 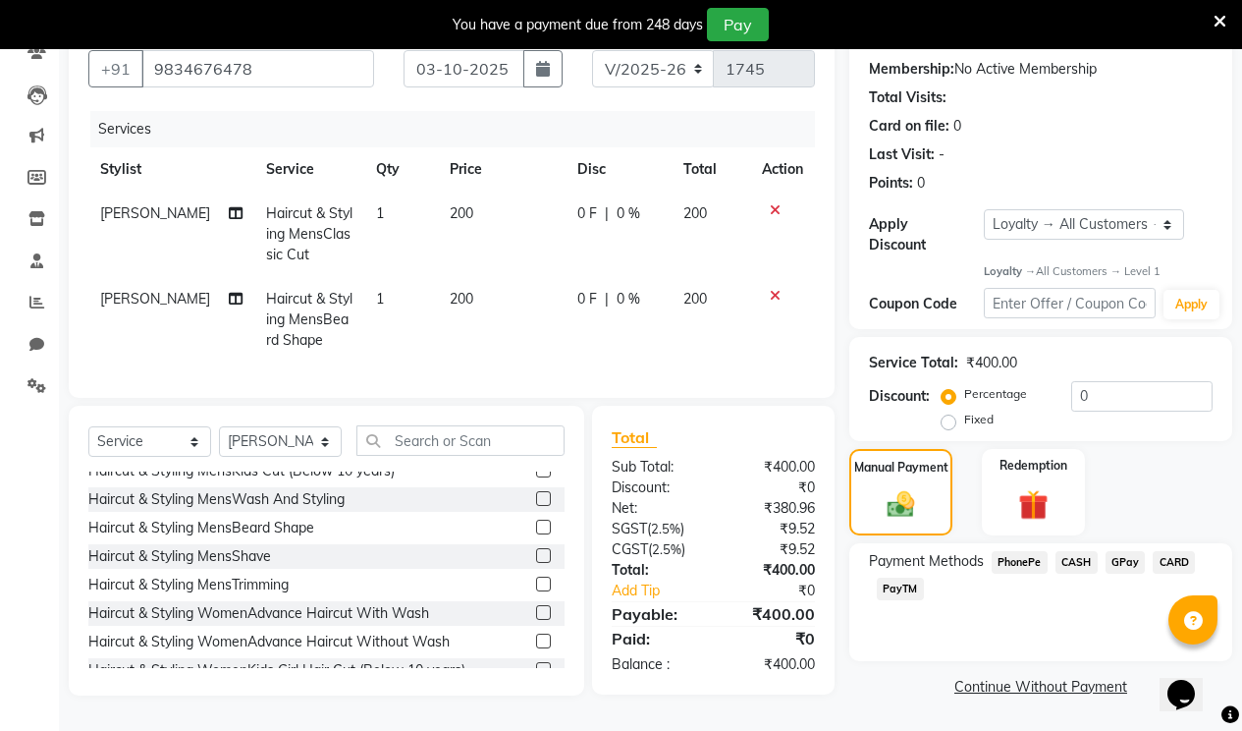 What do you see at coordinates (655, 614) in the screenshot?
I see `div: Payable:` at bounding box center [655, 614].